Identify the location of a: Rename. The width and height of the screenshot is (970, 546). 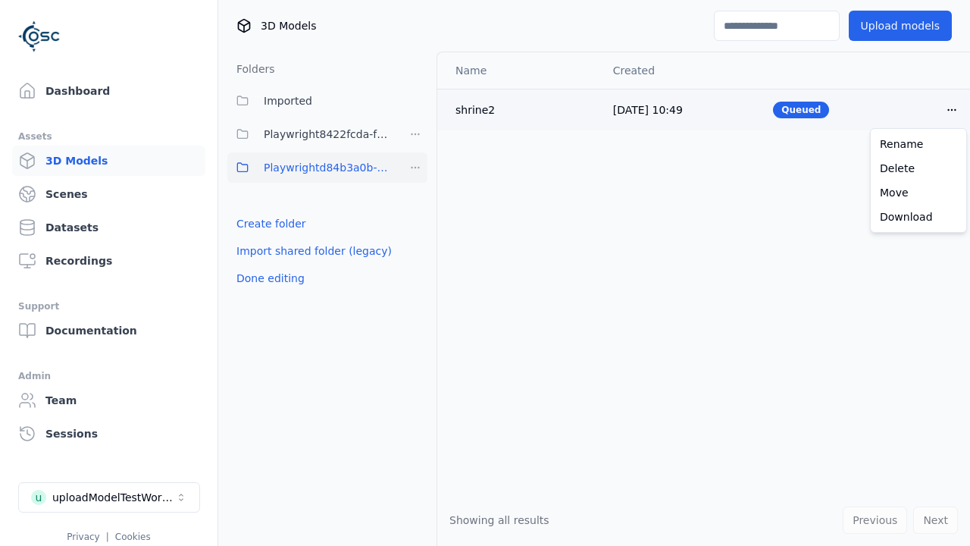
(918, 144).